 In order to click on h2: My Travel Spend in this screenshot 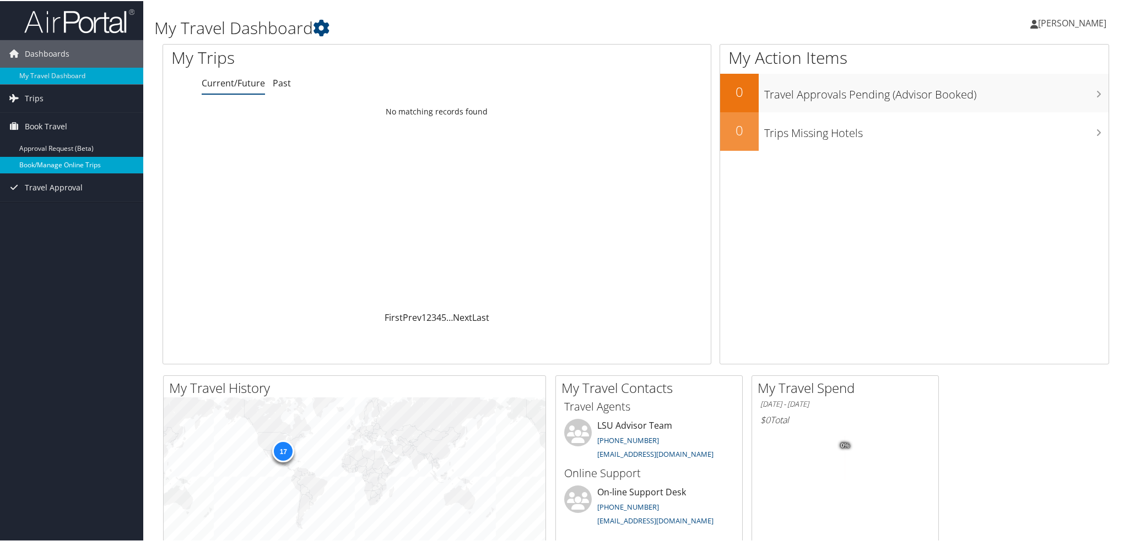, I will do `click(848, 387)`.